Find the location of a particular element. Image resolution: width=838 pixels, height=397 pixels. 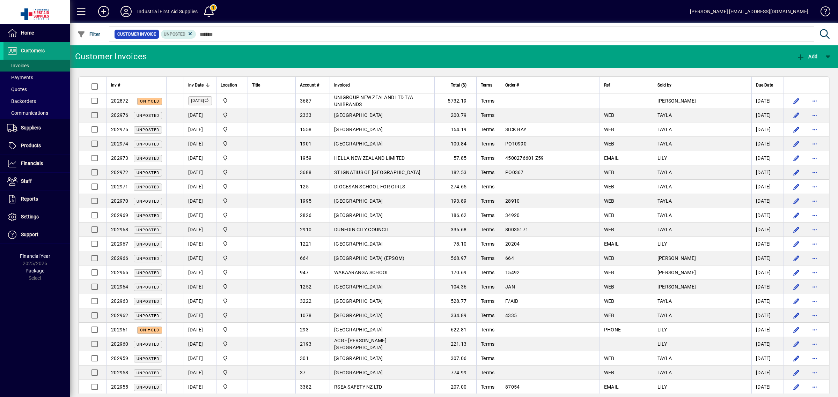

span: Quotes is located at coordinates (17, 89).